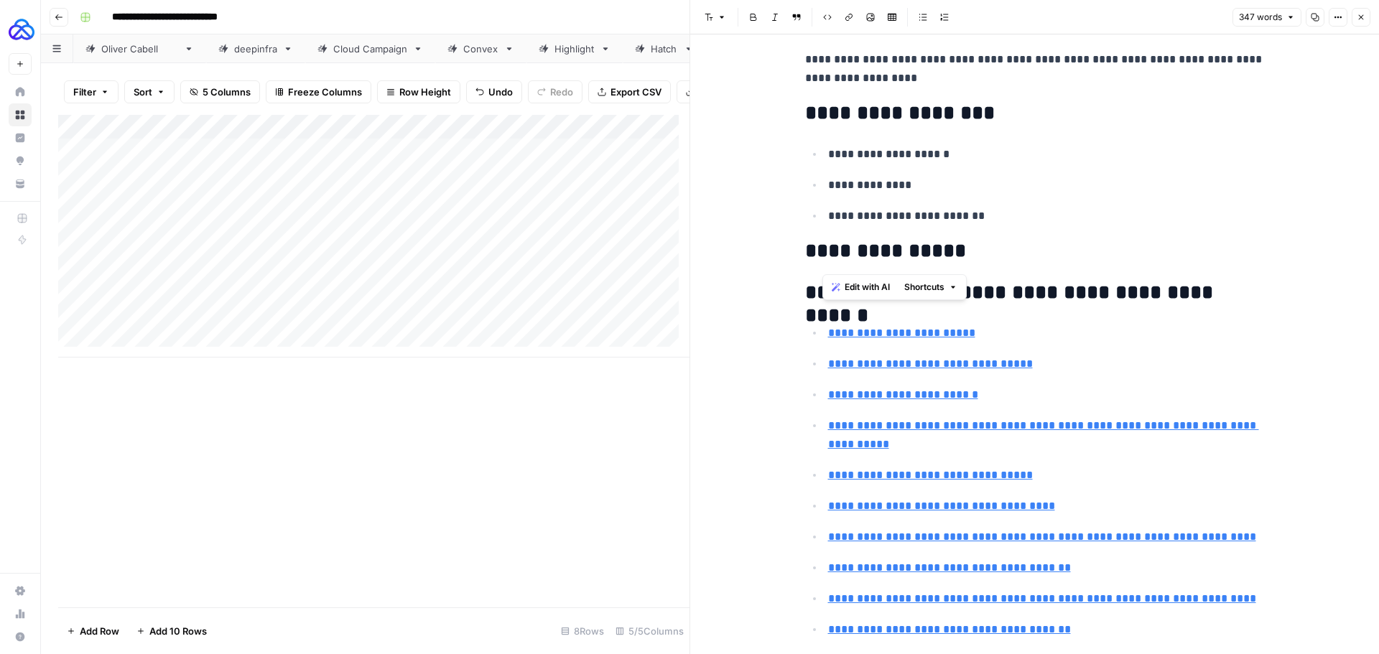 This screenshot has height=654, width=1379. What do you see at coordinates (370, 49) in the screenshot?
I see `a: Cloud Campaign` at bounding box center [370, 49].